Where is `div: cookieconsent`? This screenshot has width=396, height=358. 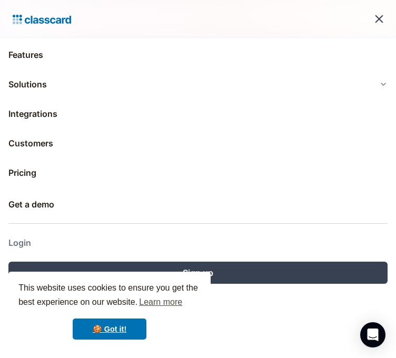 div: cookieconsent is located at coordinates (109, 310).